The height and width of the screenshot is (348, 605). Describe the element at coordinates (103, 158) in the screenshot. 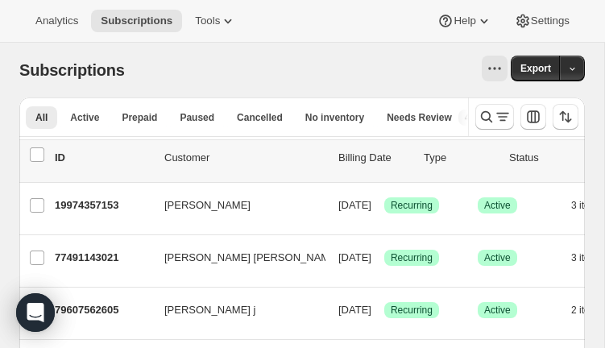

I see `p: ID` at that location.